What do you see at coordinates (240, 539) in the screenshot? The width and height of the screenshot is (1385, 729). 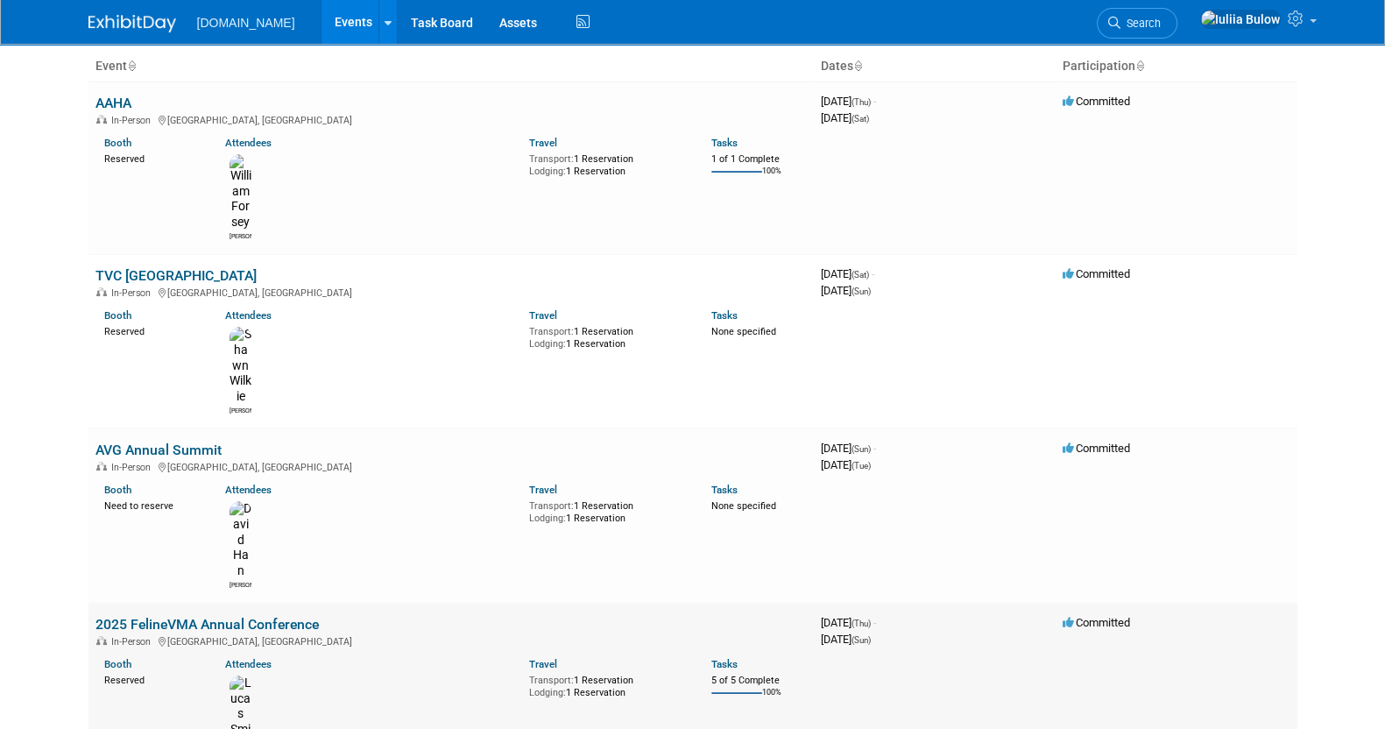 I see `img: David Han` at bounding box center [240, 539].